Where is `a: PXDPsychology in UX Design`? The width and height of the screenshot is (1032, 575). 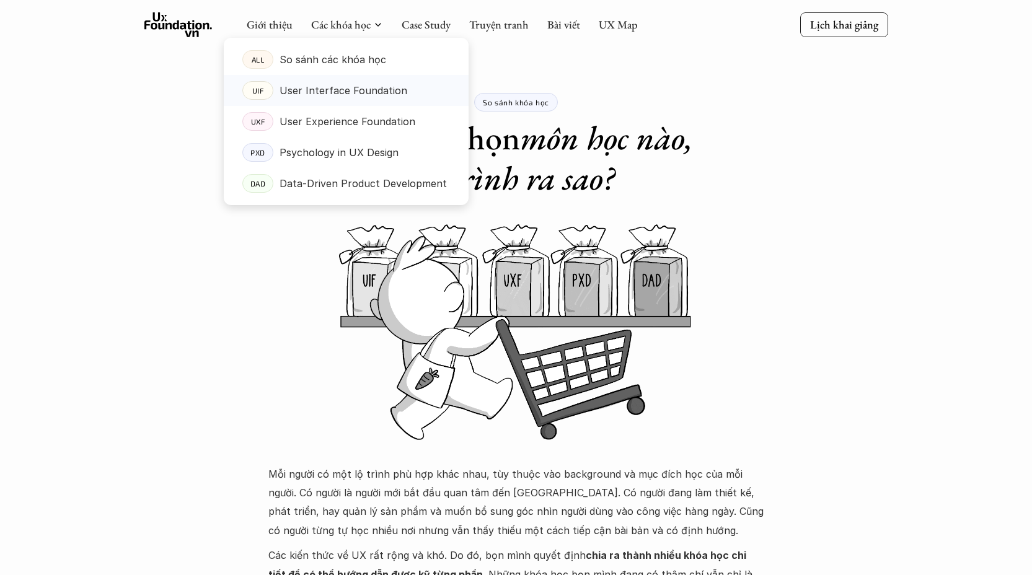 a: PXDPsychology in UX Design is located at coordinates (346, 152).